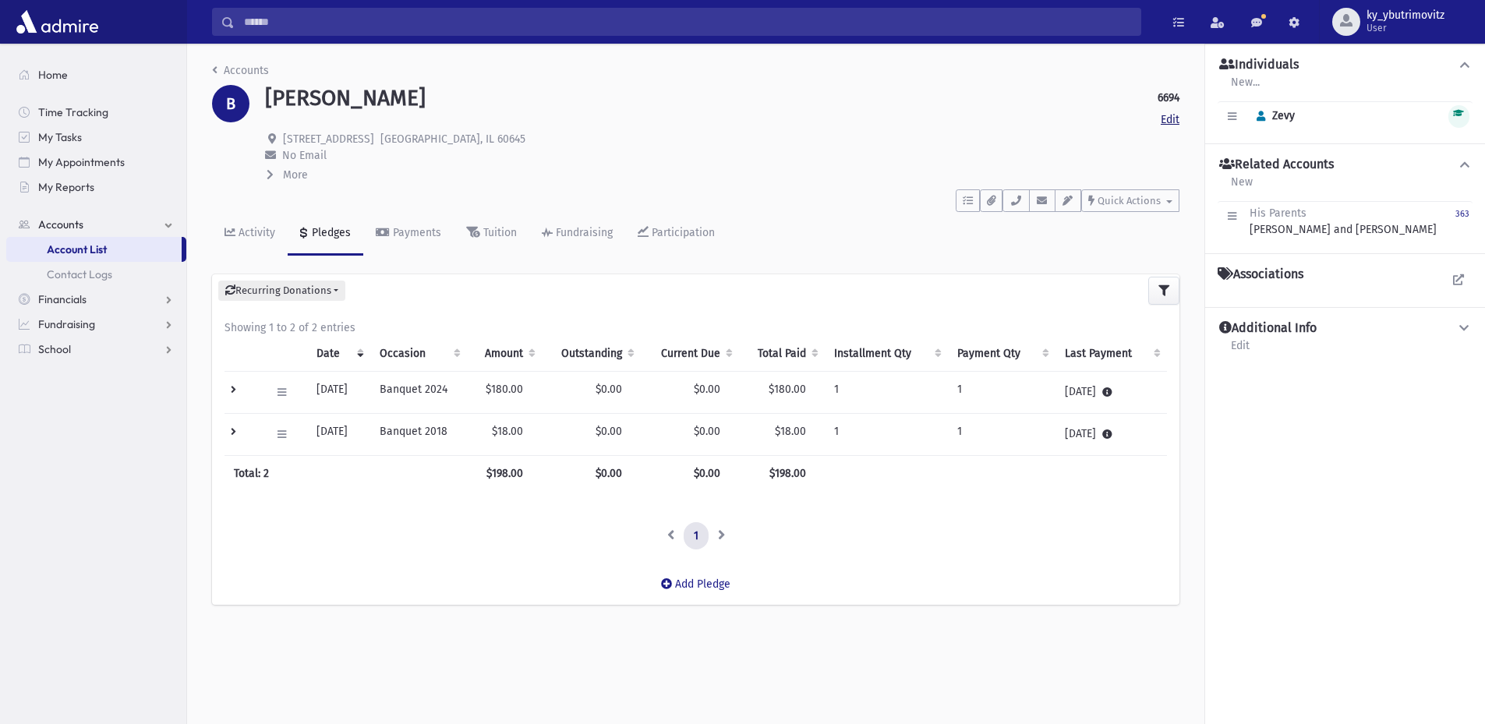 The height and width of the screenshot is (724, 1485). What do you see at coordinates (96, 349) in the screenshot?
I see `a: School` at bounding box center [96, 349].